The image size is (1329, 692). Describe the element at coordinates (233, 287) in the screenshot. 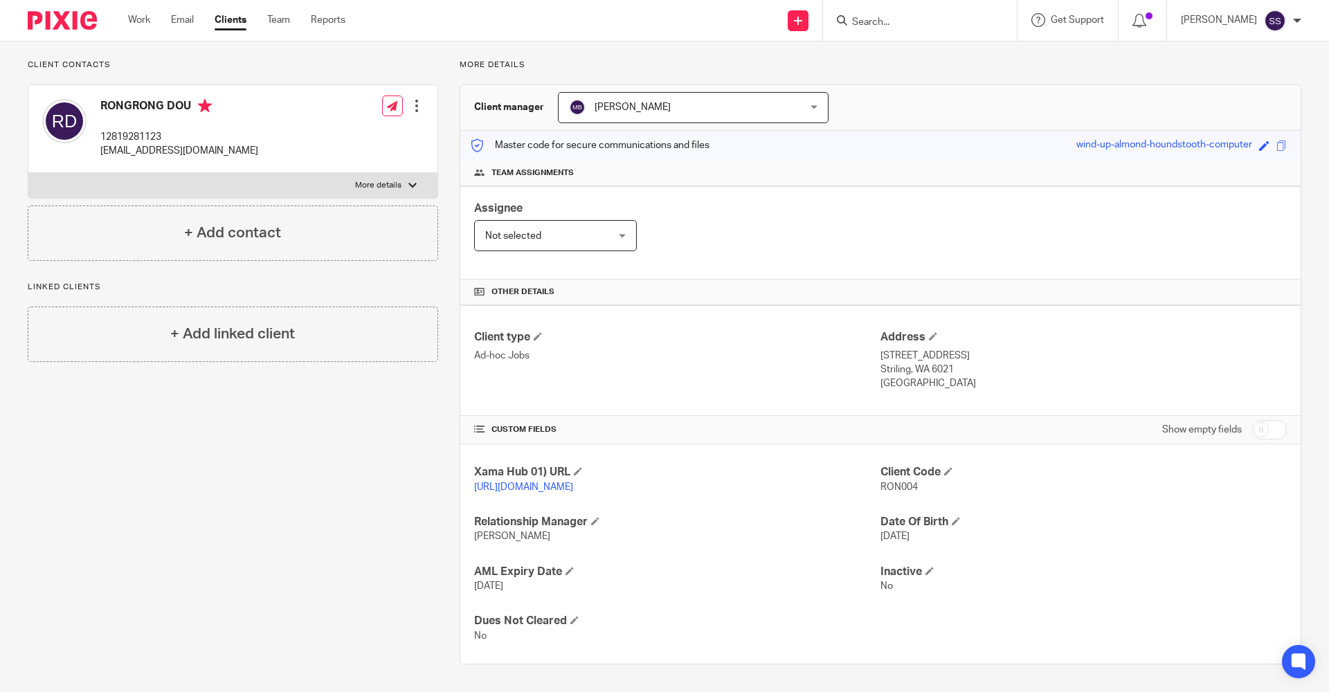

I see `p: Linked clients` at that location.